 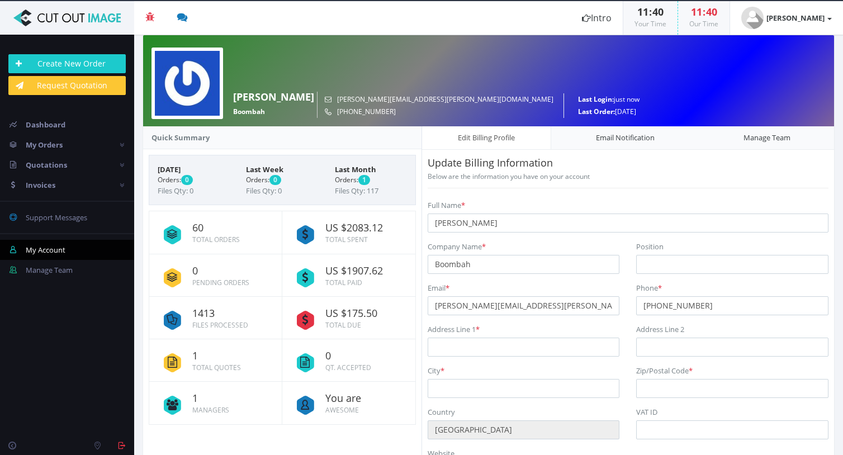 What do you see at coordinates (344, 282) in the screenshot?
I see `small: Total Paid` at bounding box center [344, 282].